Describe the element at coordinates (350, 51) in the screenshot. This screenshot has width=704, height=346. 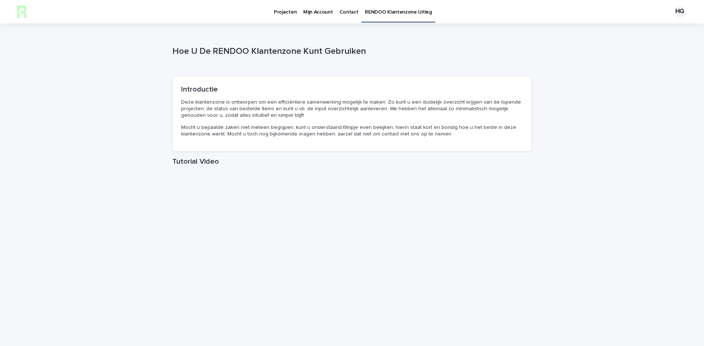
I see `p: Hoe U De RENDOO Klantenzone Kunt Gebruiken` at that location.